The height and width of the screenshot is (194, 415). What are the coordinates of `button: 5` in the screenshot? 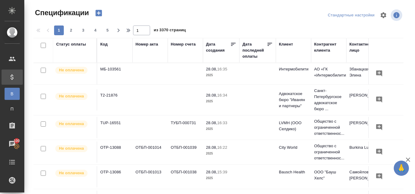 It's located at (108, 30).